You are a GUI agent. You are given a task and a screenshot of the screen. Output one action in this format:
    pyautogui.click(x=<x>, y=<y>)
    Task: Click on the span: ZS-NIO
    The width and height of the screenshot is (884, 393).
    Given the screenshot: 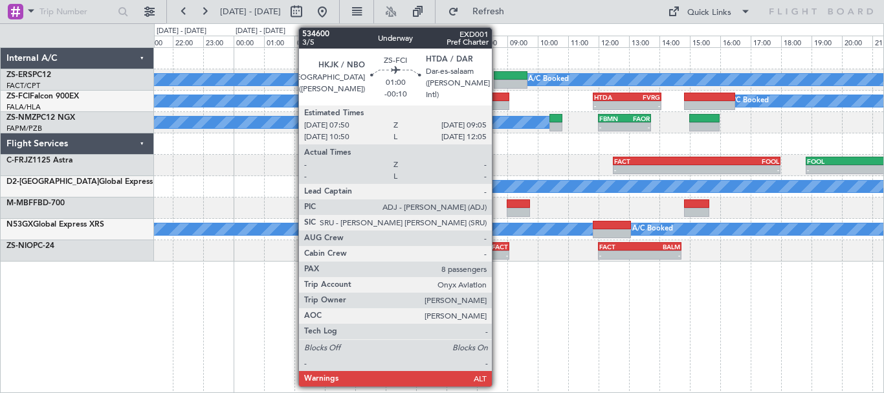 What is the action you would take?
    pyautogui.click(x=19, y=246)
    